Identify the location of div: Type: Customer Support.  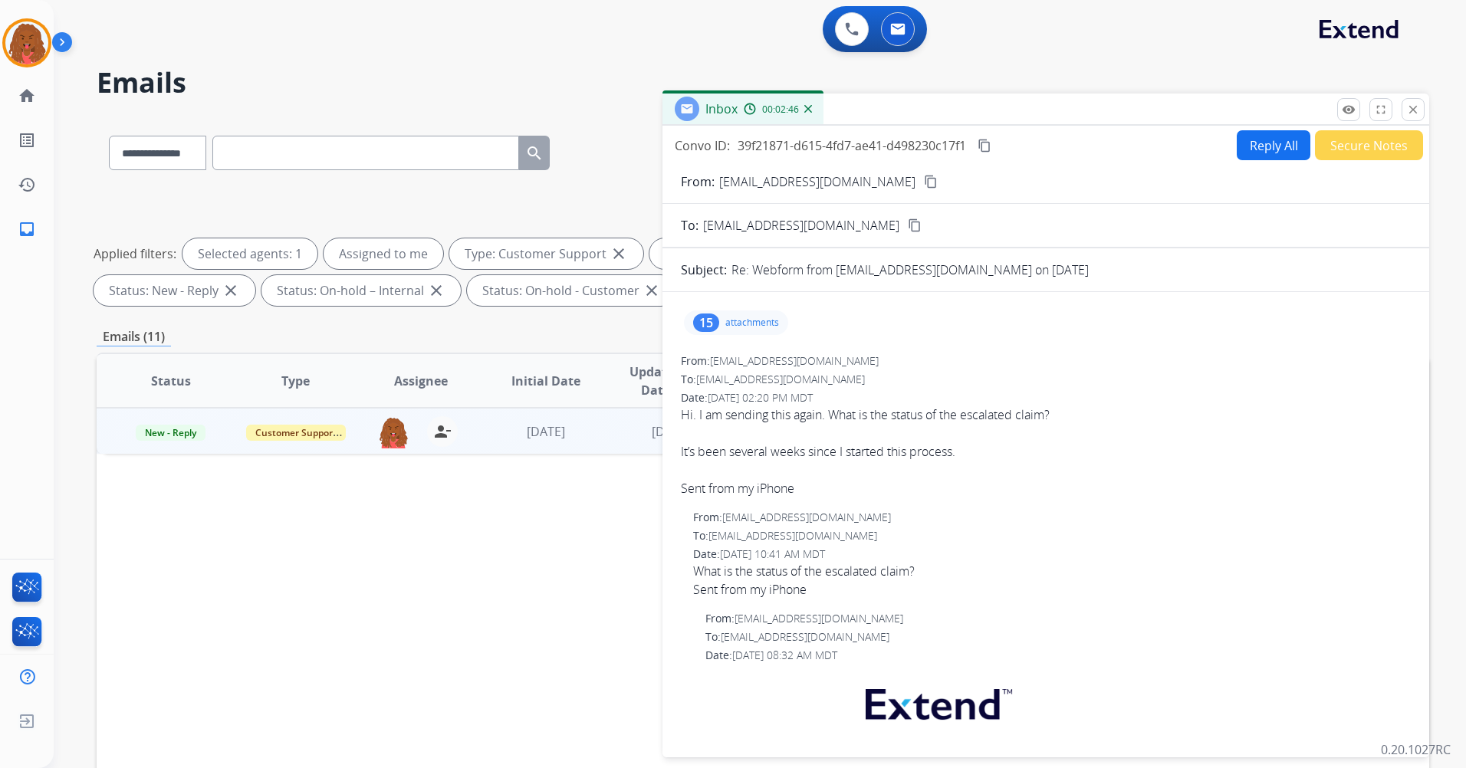
(546, 254).